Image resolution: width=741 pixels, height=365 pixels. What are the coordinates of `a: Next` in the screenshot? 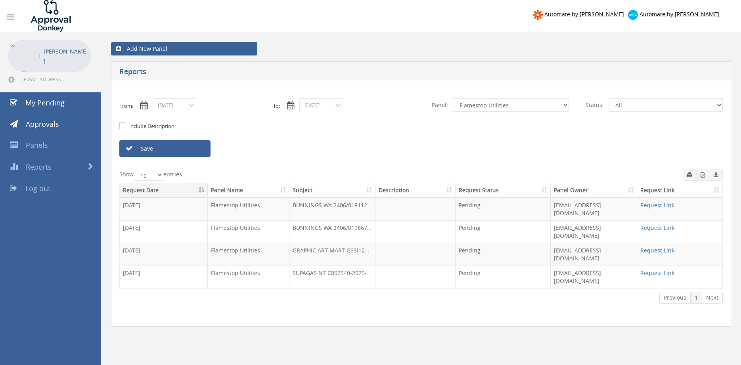 It's located at (712, 298).